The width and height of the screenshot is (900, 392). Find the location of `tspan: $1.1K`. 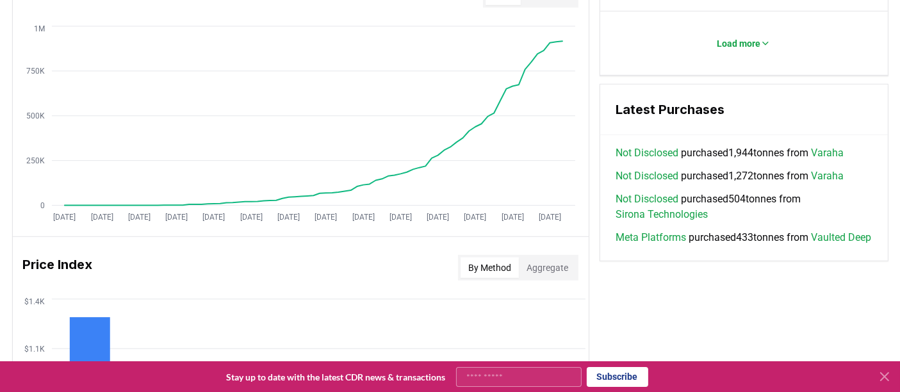

tspan: $1.1K is located at coordinates (34, 349).